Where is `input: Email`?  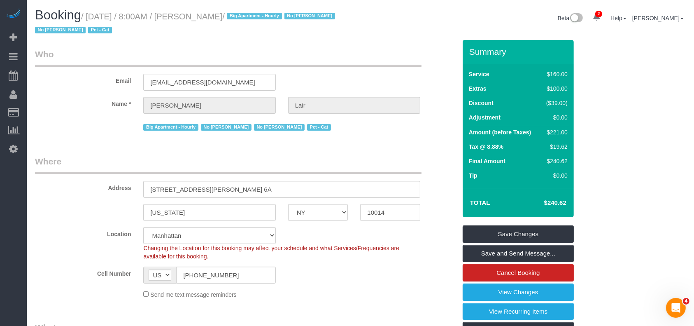
input: Email is located at coordinates (209, 82).